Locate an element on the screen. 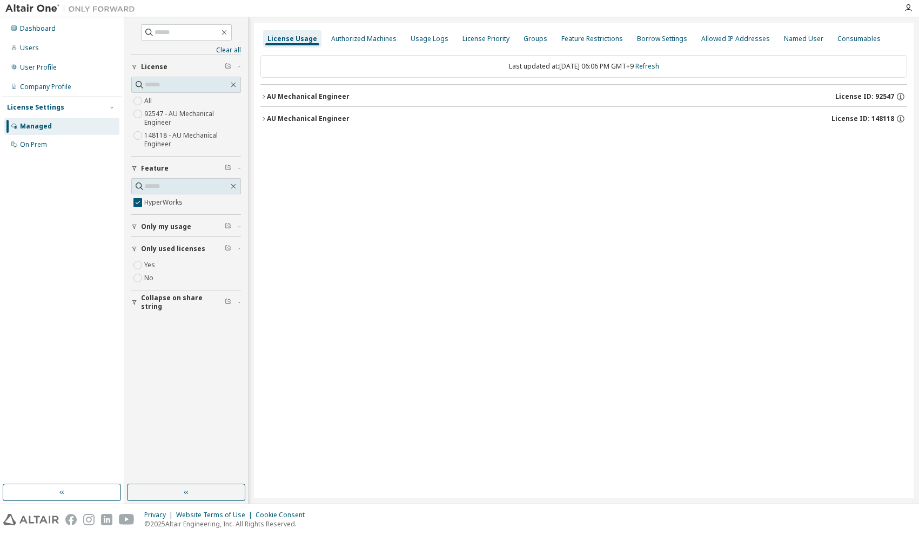  button: AU Mechanical EngineerLicense ID: 92547 is located at coordinates (584, 97).